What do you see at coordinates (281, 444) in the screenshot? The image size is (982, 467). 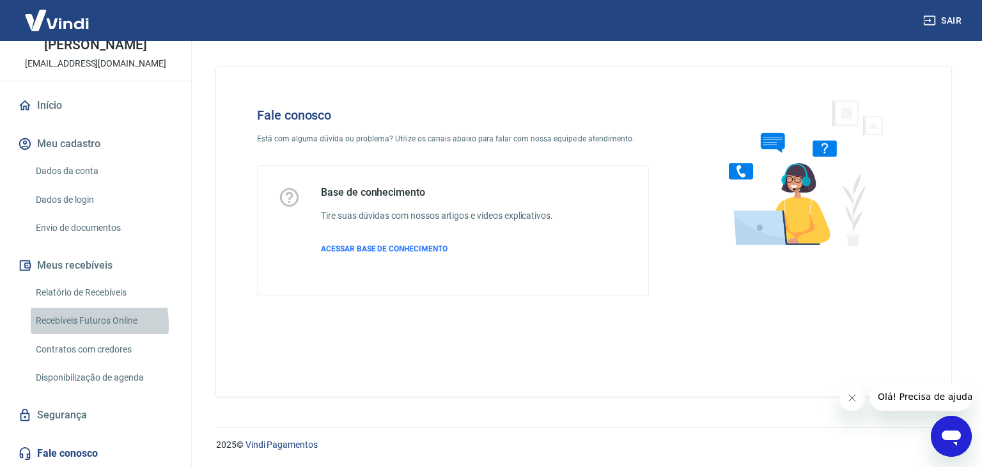 I see `a: Vindi Pagamentos` at bounding box center [281, 444].